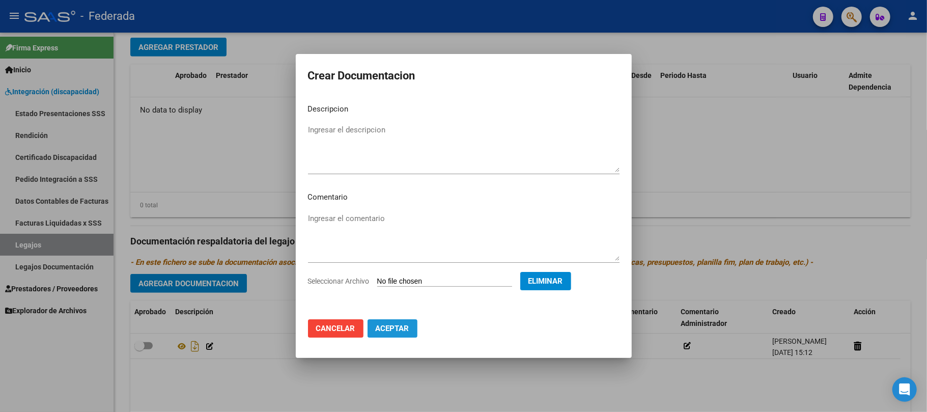 The image size is (927, 412). Describe the element at coordinates (546, 281) in the screenshot. I see `button: Eliminar` at that location.